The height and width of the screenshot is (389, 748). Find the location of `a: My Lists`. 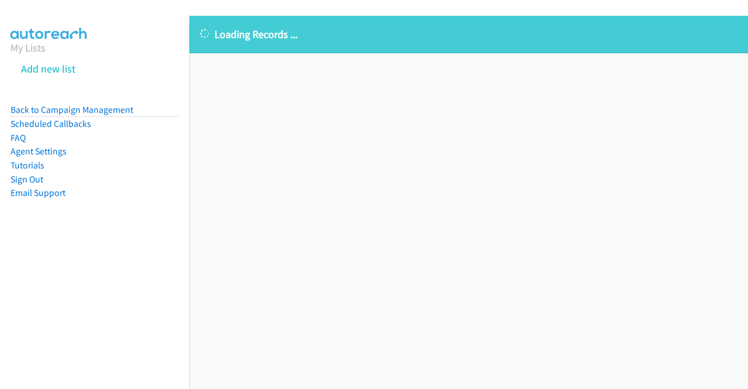

a: My Lists is located at coordinates (28, 47).